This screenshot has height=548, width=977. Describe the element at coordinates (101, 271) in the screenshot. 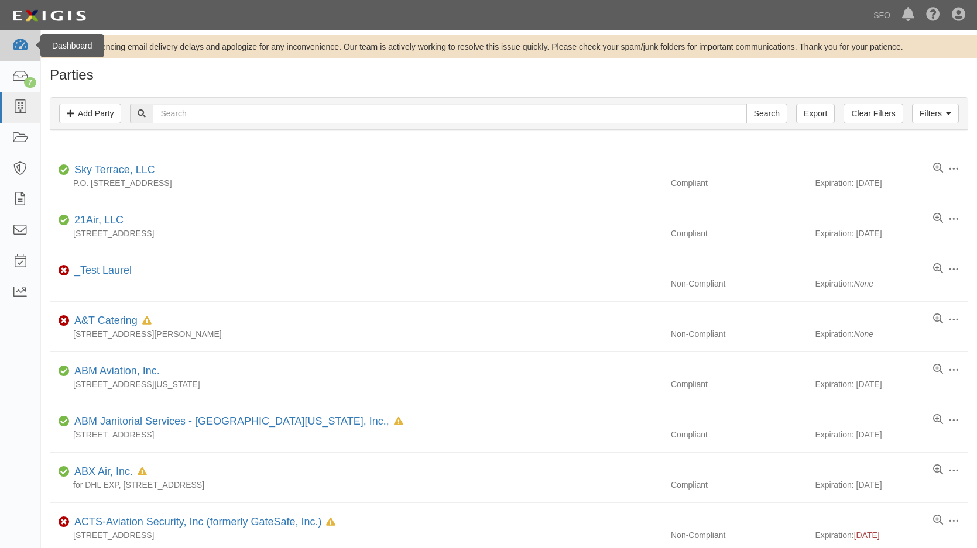

I see `div: _Test Laurel` at that location.